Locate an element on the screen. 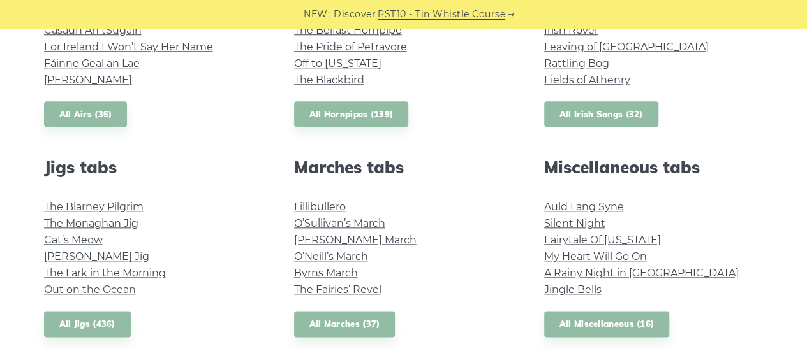 This screenshot has width=807, height=351. a: The Blarney Pilgrim is located at coordinates (94, 207).